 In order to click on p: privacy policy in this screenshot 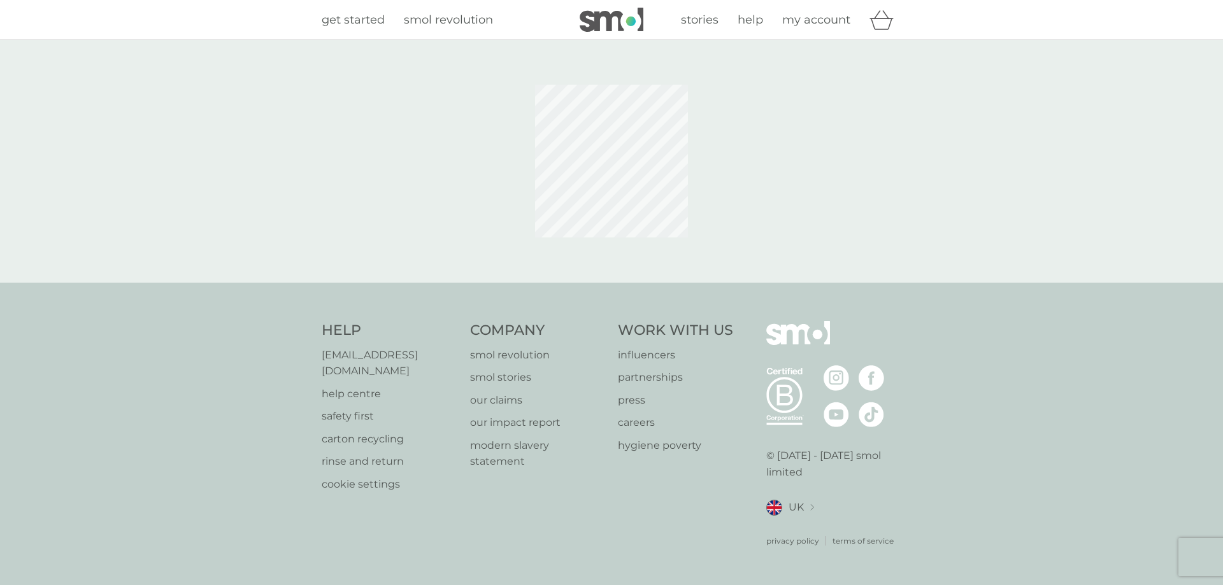, I will do `click(792, 541)`.